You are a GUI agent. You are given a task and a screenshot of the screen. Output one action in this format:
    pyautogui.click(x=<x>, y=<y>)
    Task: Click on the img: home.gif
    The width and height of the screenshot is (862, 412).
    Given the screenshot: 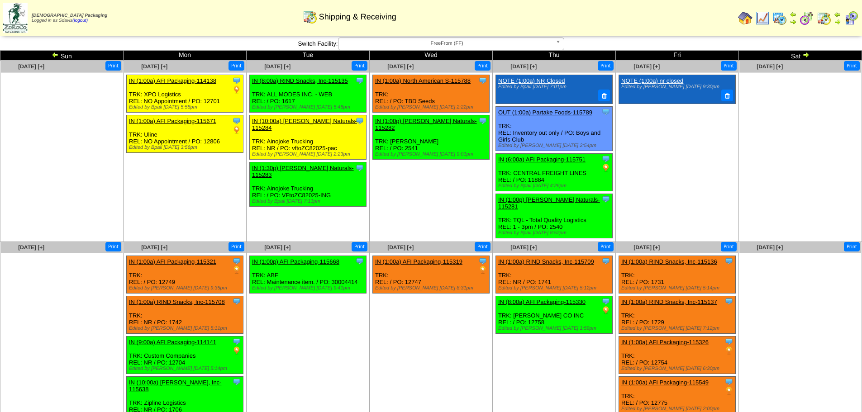 What is the action you would take?
    pyautogui.click(x=745, y=18)
    